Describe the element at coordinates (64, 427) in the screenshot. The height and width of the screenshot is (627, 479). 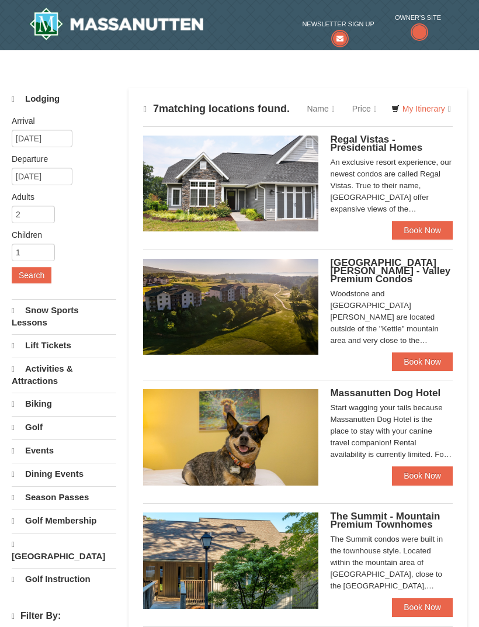
I see `a: Golf` at that location.